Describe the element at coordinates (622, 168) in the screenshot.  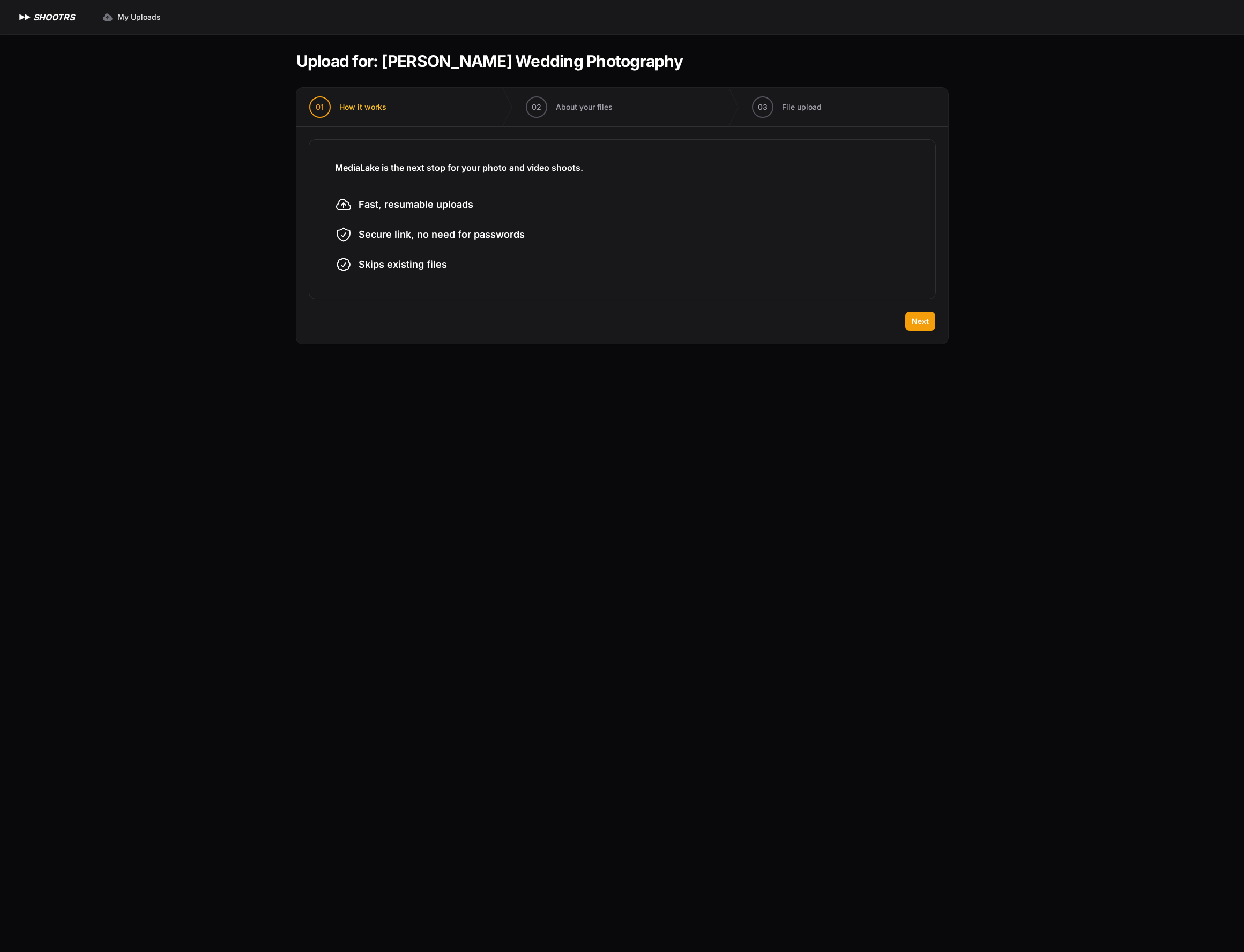
I see `h3: MediaLake is the next stop for your photo and video shoots.` at that location.